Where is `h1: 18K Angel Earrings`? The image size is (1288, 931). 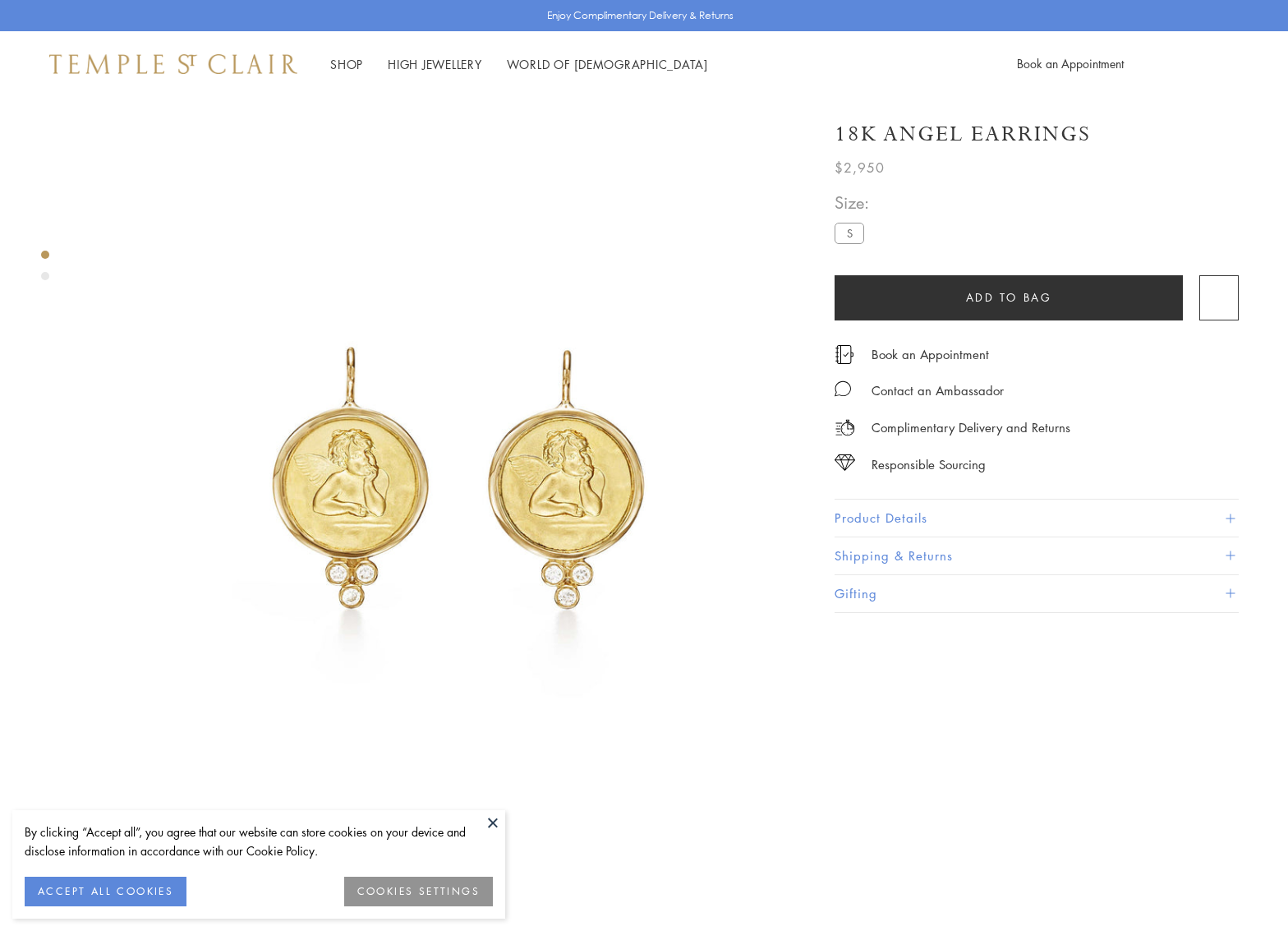 h1: 18K Angel Earrings is located at coordinates (962, 134).